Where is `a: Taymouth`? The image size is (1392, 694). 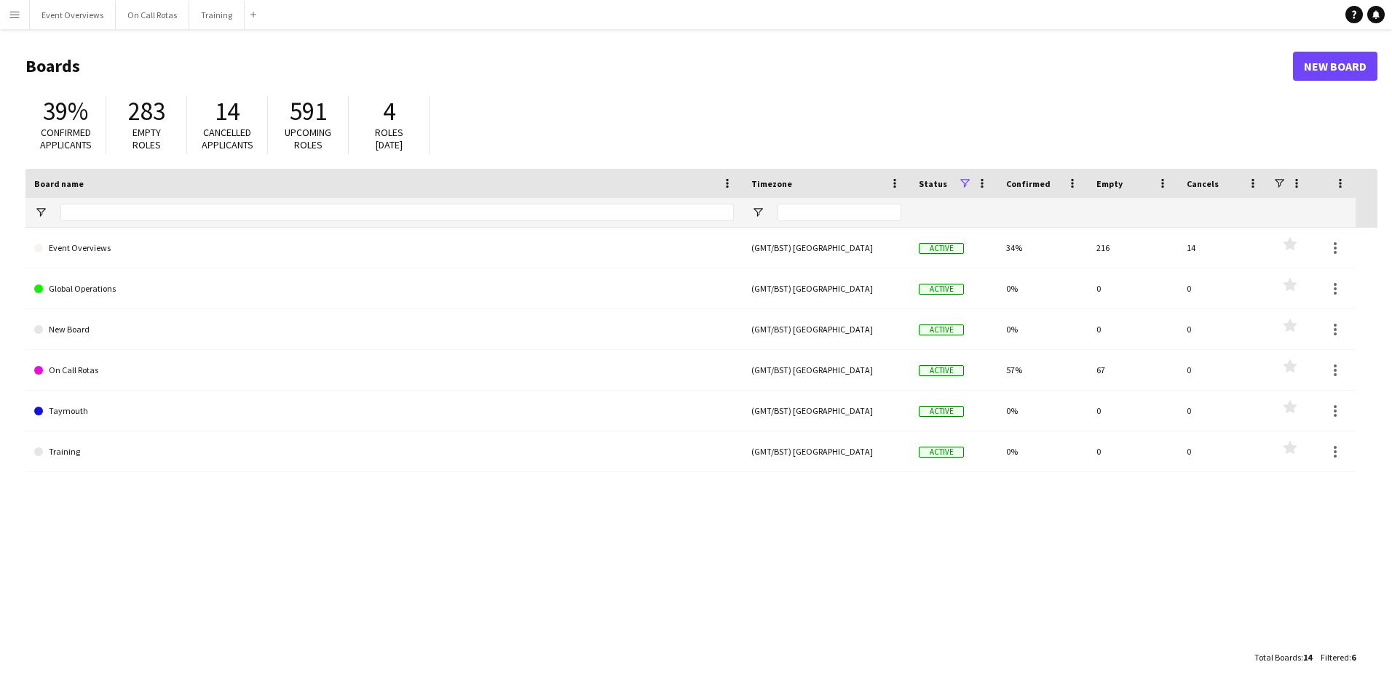
a: Taymouth is located at coordinates (384, 411).